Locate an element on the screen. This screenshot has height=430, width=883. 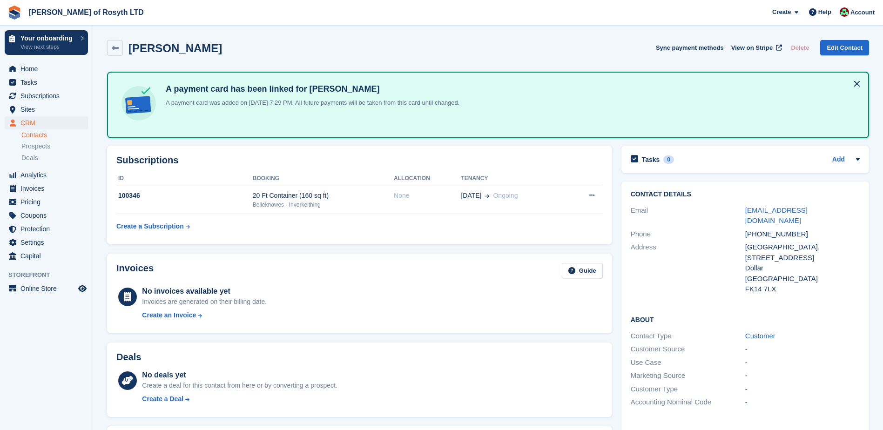
span: Help is located at coordinates (825, 12).